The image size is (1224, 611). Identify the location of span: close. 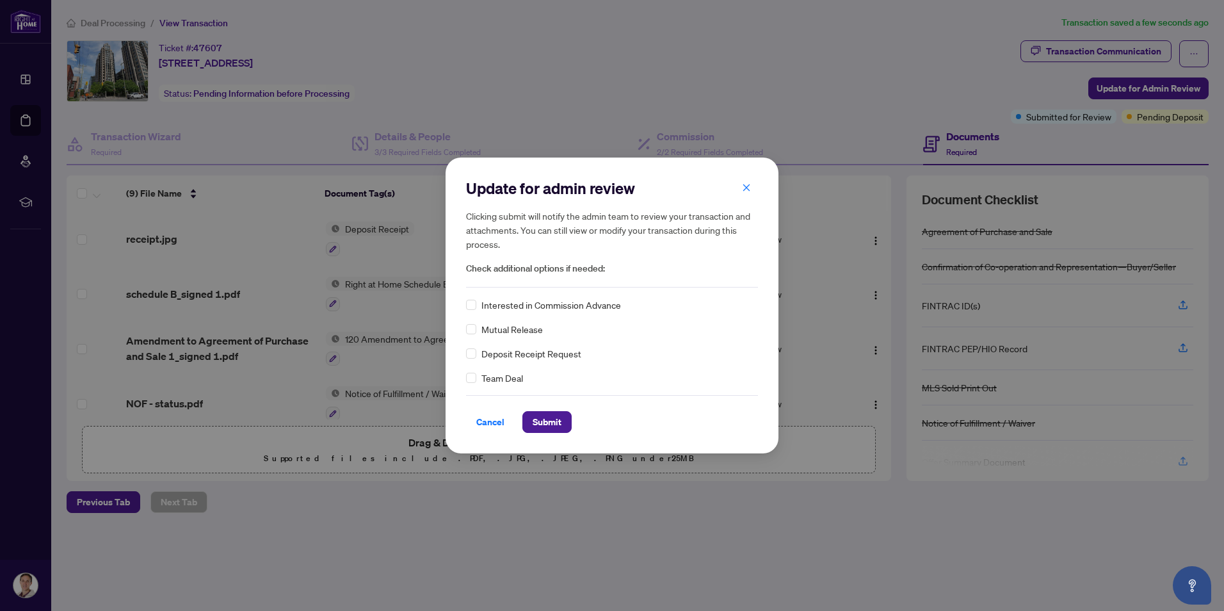
(746, 188).